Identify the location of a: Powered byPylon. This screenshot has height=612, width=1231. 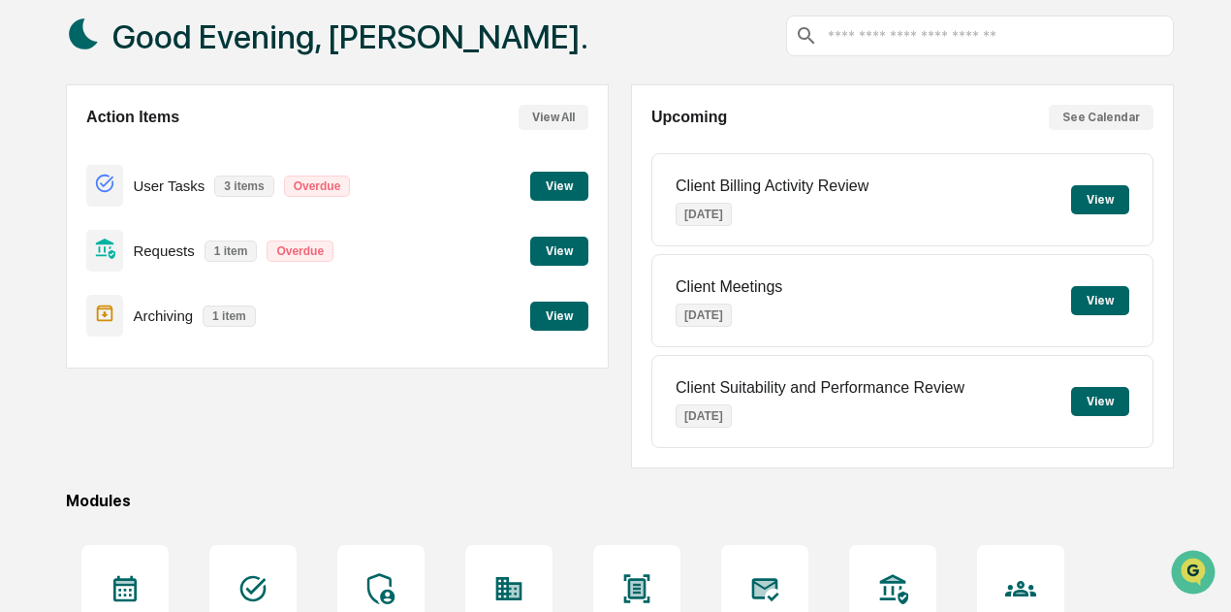
(185, 334).